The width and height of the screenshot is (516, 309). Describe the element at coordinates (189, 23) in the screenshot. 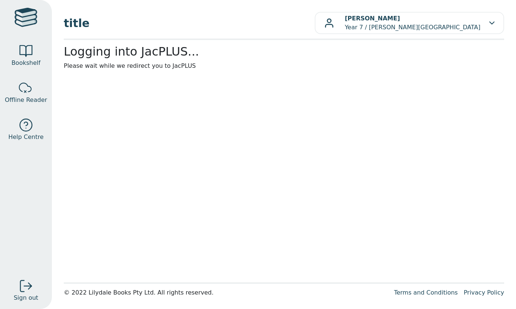

I see `span: title` at that location.